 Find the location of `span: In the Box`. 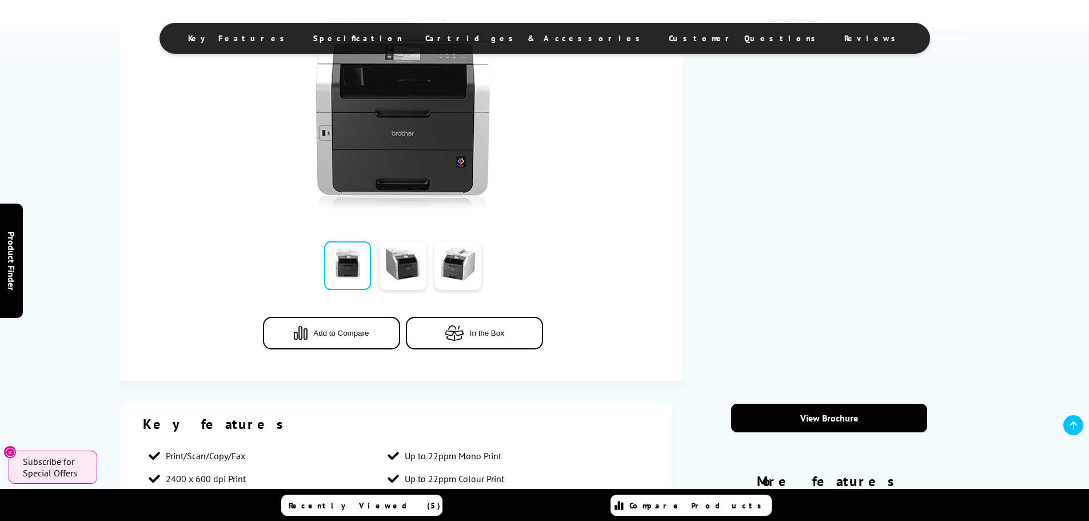

span: In the Box is located at coordinates (487, 333).